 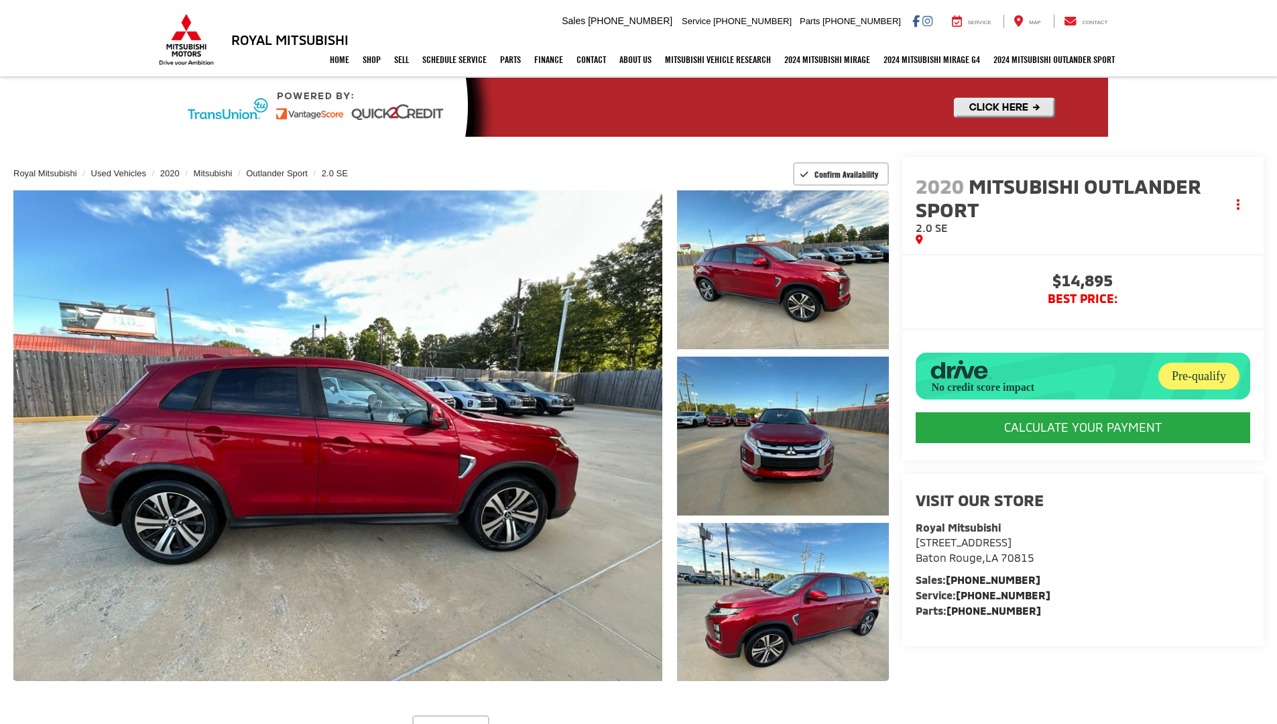 What do you see at coordinates (338, 436) in the screenshot?
I see `a: Expand Photo 0` at bounding box center [338, 436].